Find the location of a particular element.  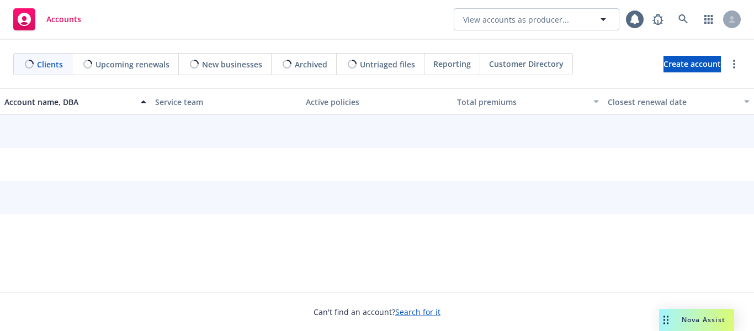

a: more is located at coordinates (734, 64).